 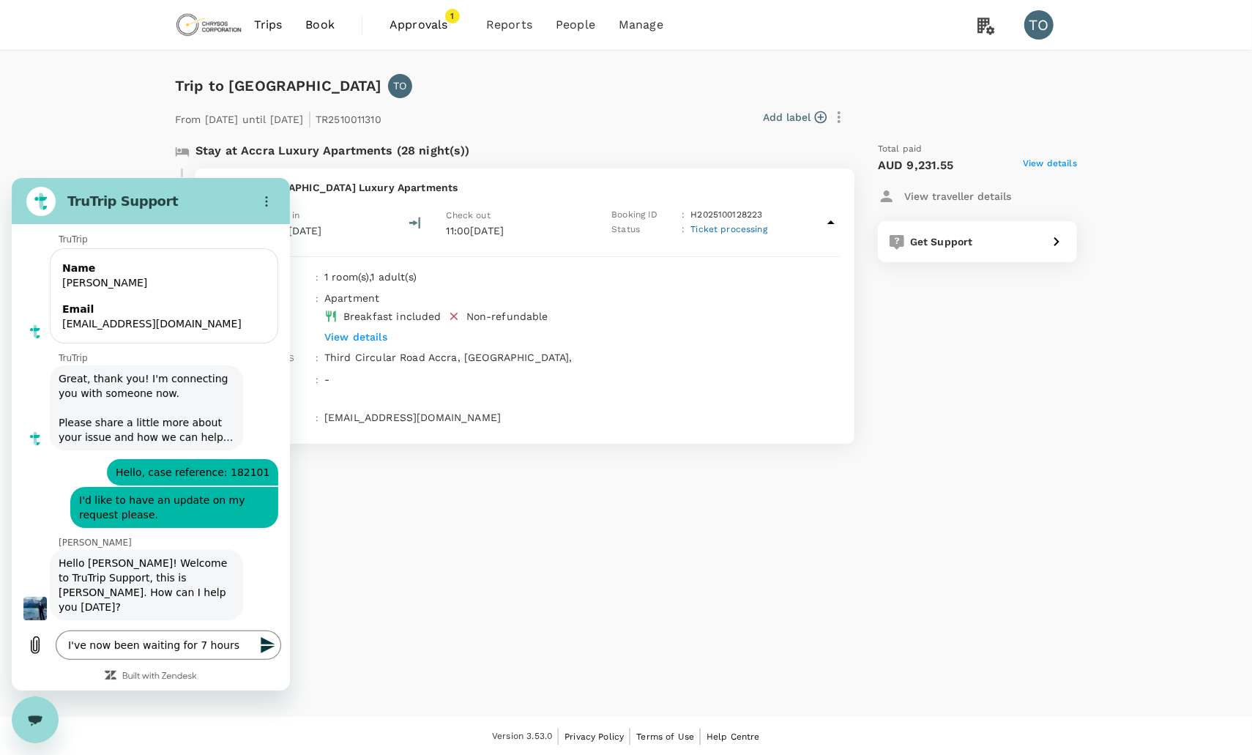 I want to click on p: Booking ID, so click(x=644, y=215).